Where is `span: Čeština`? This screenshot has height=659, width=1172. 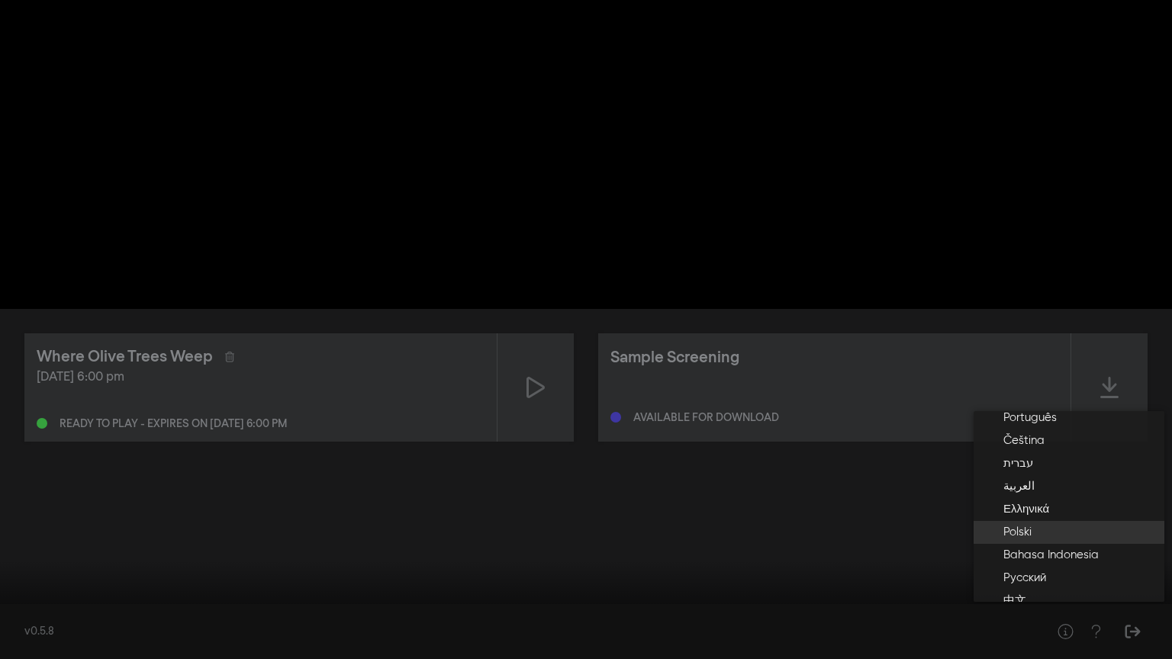
span: Čeština is located at coordinates (1024, 441).